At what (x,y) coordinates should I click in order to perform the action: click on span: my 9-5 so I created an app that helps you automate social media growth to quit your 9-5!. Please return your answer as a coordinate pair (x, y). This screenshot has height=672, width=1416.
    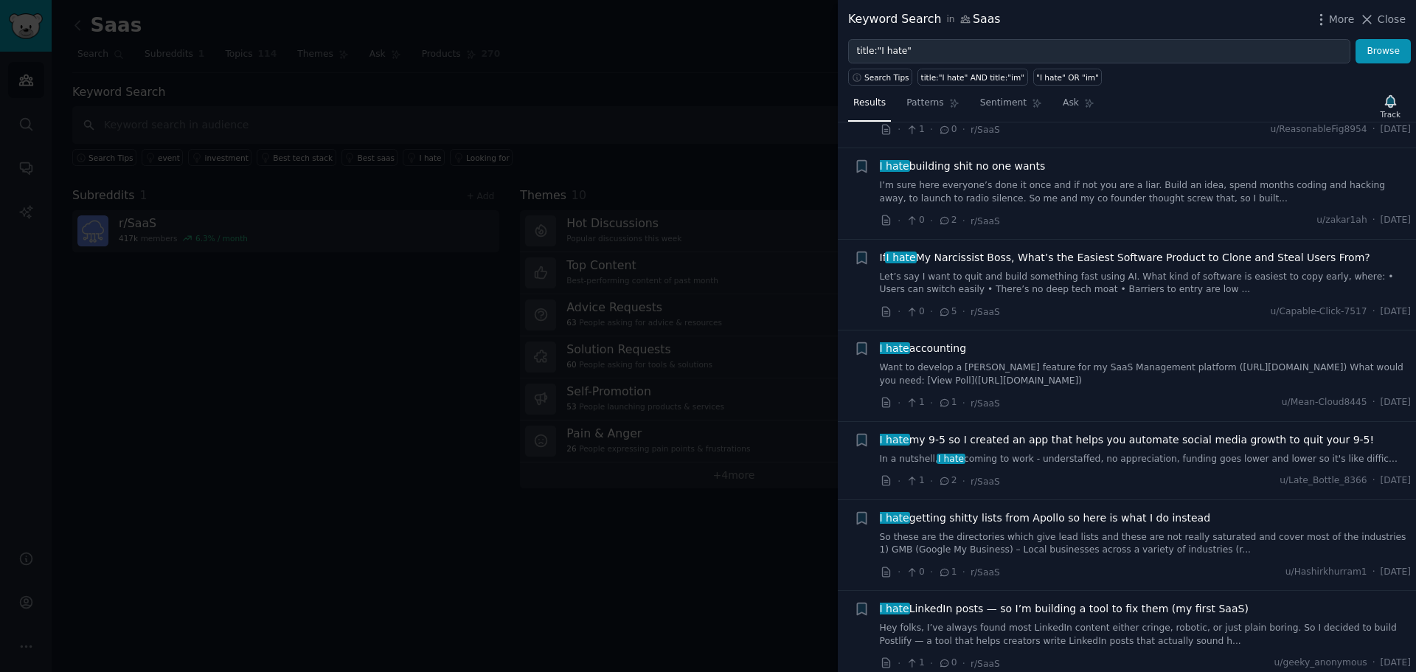
    Looking at the image, I should click on (1127, 440).